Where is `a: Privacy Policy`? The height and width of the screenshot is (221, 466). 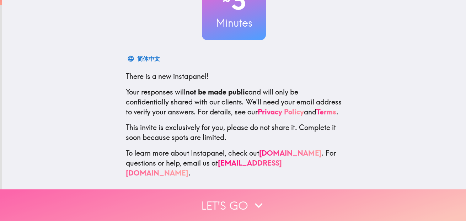
a: Privacy Policy is located at coordinates (281, 112).